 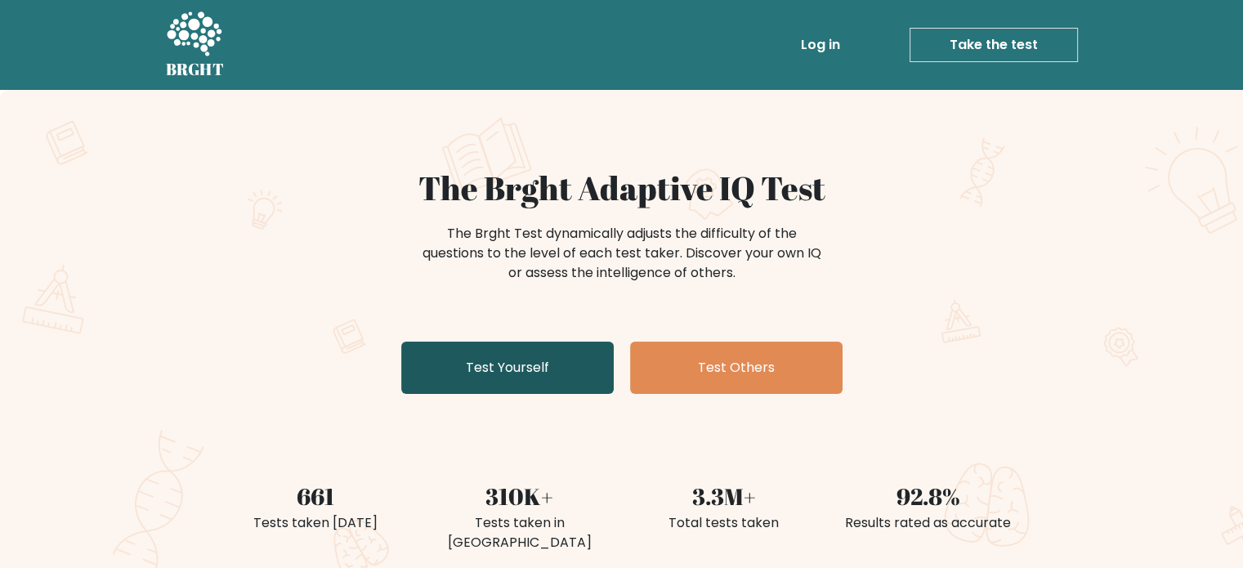 What do you see at coordinates (820, 45) in the screenshot?
I see `a: Log in` at bounding box center [820, 45].